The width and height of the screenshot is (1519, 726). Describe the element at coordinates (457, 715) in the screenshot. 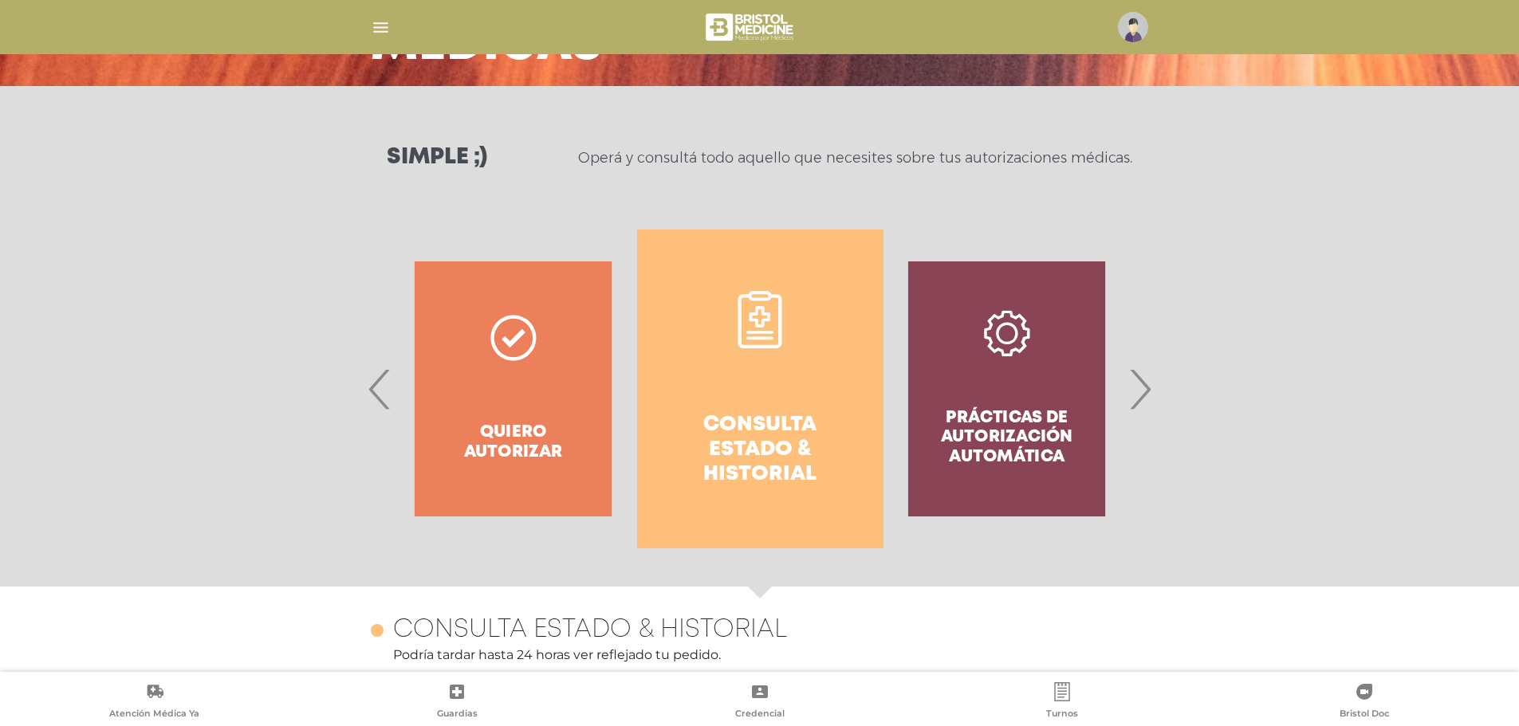

I see `span: Guardias` at that location.